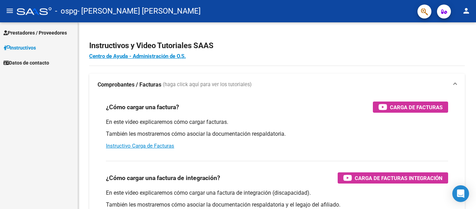 This screenshot has height=209, width=476. What do you see at coordinates (163, 178) in the screenshot?
I see `h3: ¿Cómo cargar una factura de integración?` at bounding box center [163, 178].